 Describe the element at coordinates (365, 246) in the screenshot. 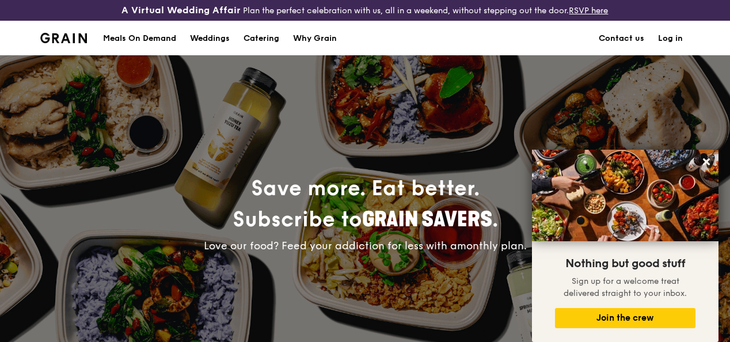

I see `span: Love our food? Feed your addiction for less with a` at that location.